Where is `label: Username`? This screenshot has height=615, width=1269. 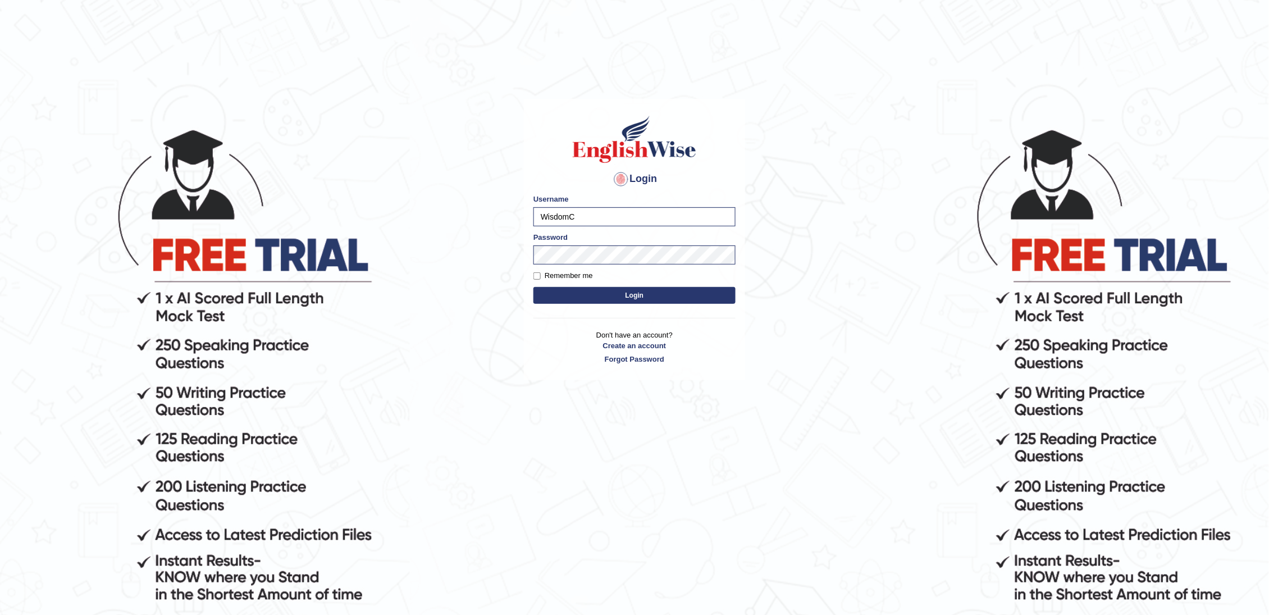
label: Username is located at coordinates (551, 199).